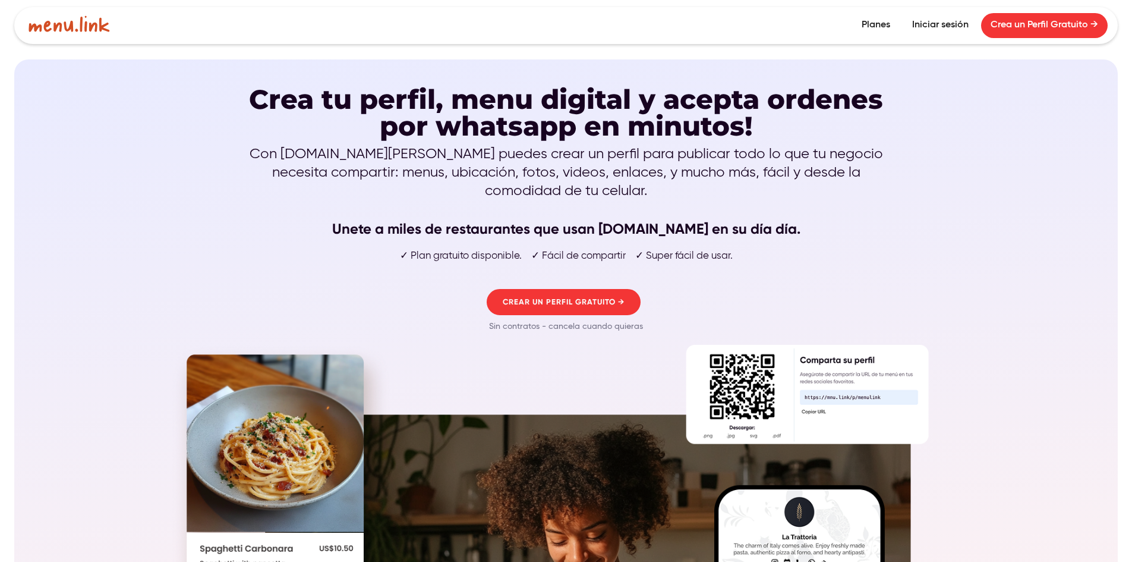 The image size is (1132, 562). I want to click on a: CREAR UN PERFIL GRATUITO →, so click(563, 302).